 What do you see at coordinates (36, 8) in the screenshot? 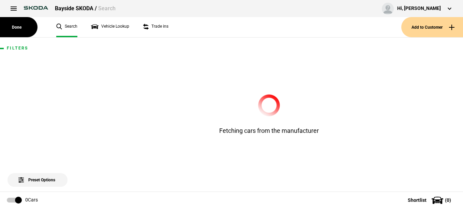
I see `img: skoda.png` at bounding box center [36, 8].